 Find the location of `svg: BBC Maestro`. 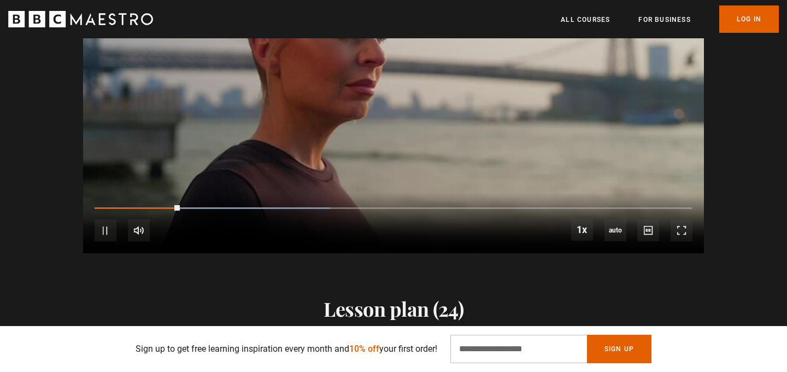

svg: BBC Maestro is located at coordinates (80, 19).